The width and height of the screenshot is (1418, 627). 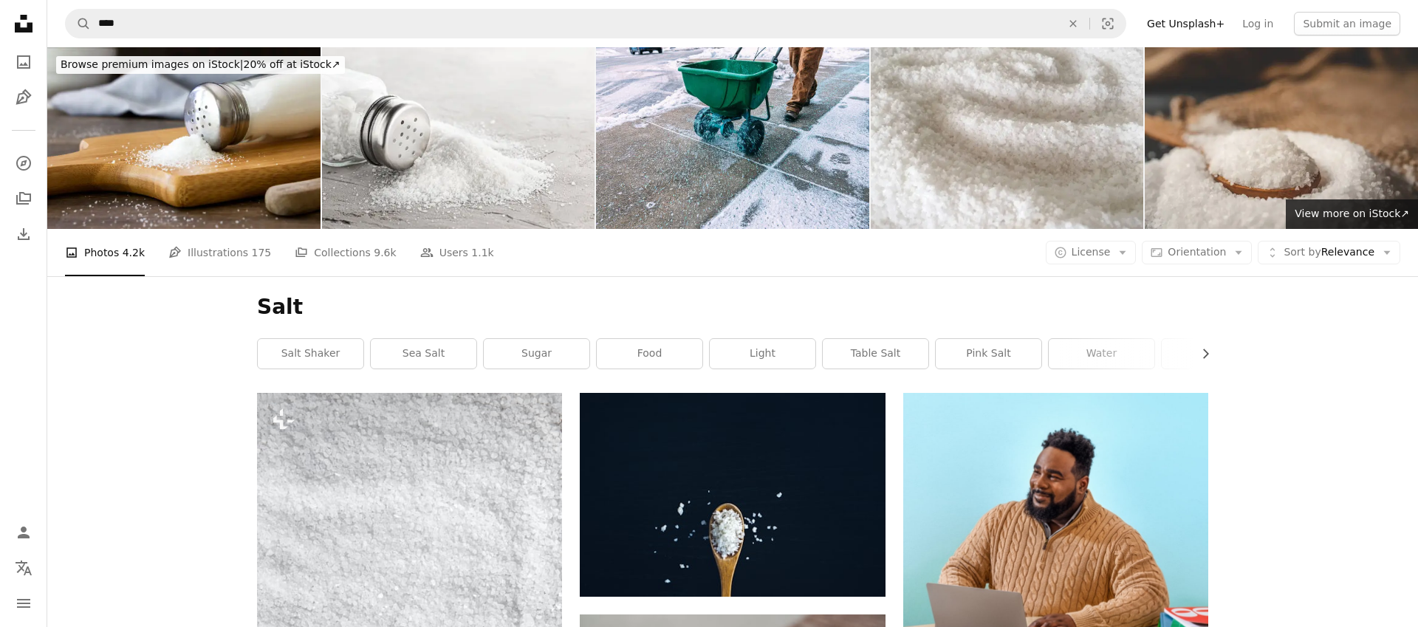 I want to click on button: Visual search, so click(x=1108, y=24).